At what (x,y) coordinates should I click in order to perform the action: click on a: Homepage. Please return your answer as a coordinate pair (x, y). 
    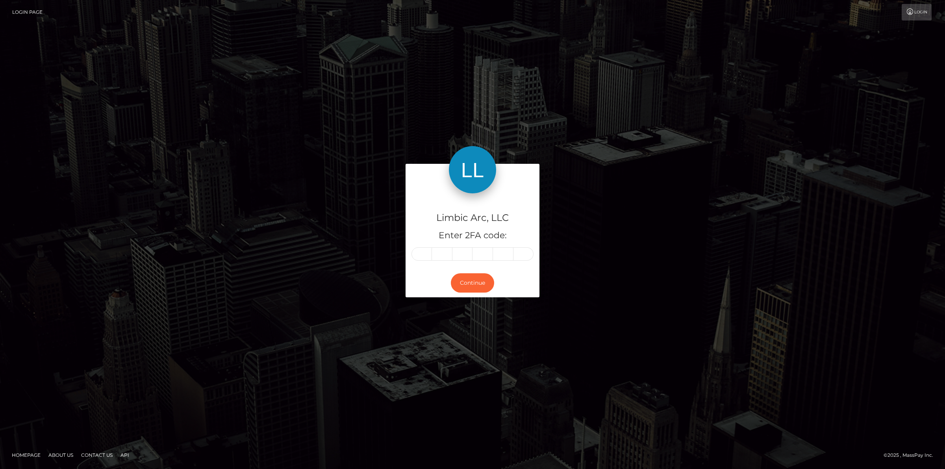
    Looking at the image, I should click on (26, 455).